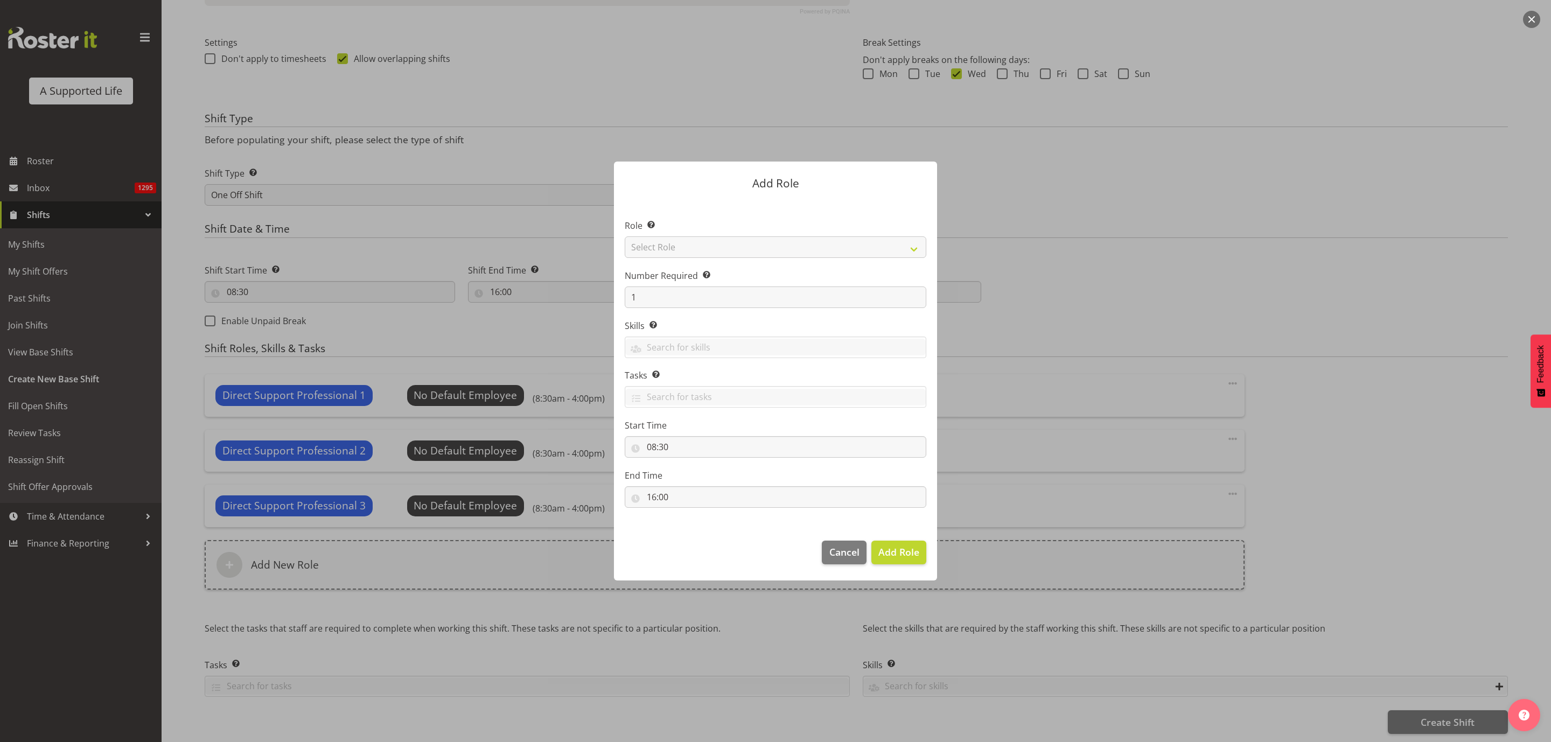  What do you see at coordinates (776, 397) in the screenshot?
I see `input: Search for tasks` at bounding box center [776, 397].